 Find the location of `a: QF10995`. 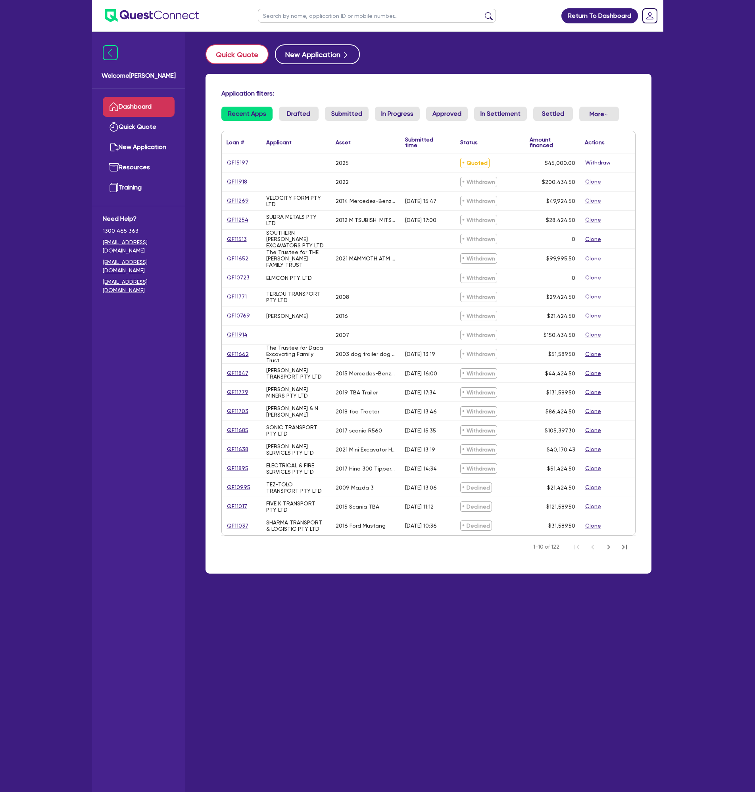

a: QF10995 is located at coordinates (238, 487).